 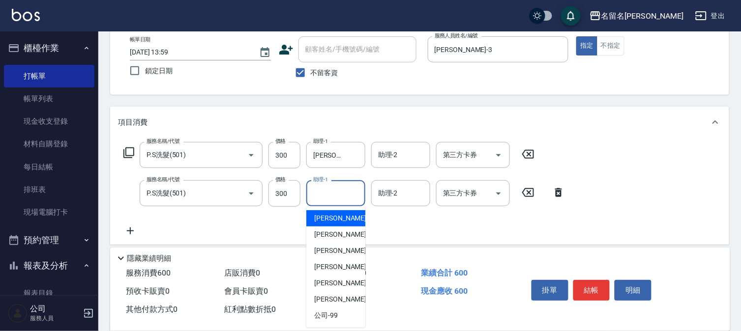 What do you see at coordinates (55, 309) in the screenshot?
I see `h5: 公司` at bounding box center [55, 309].